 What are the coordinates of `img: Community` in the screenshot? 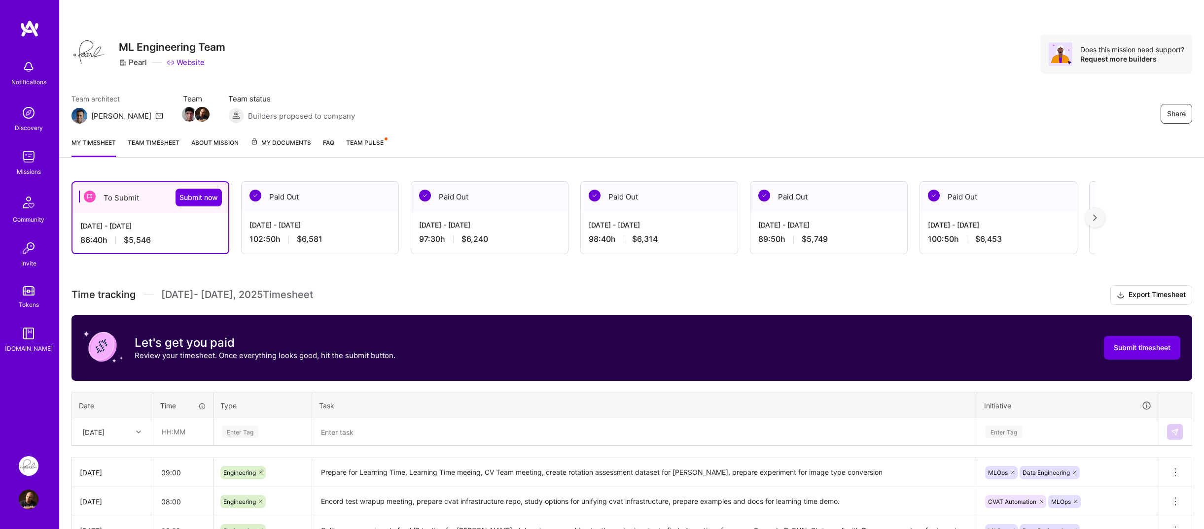 It's located at (29, 203).